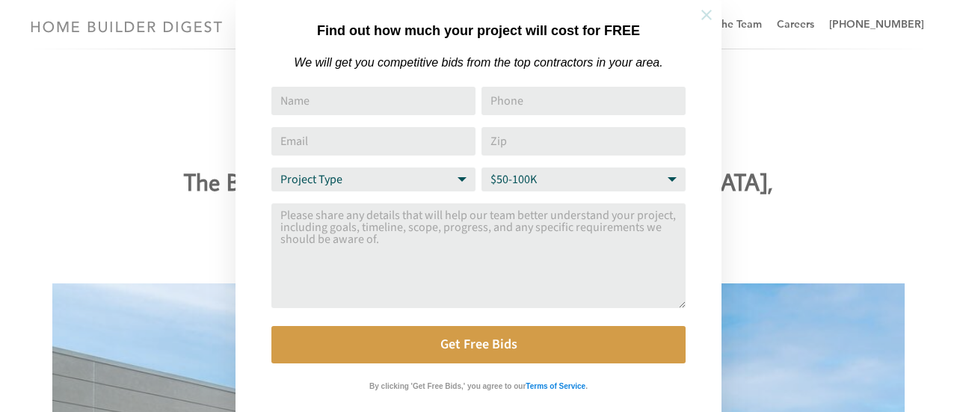  What do you see at coordinates (373, 101) in the screenshot?
I see `input: Name` at bounding box center [373, 101].